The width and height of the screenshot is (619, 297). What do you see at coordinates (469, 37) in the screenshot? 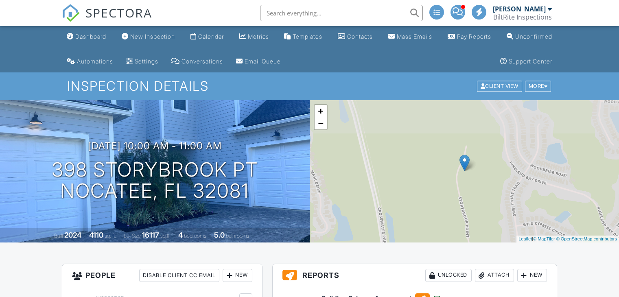
I see `a: Pay Reports` at bounding box center [469, 37].